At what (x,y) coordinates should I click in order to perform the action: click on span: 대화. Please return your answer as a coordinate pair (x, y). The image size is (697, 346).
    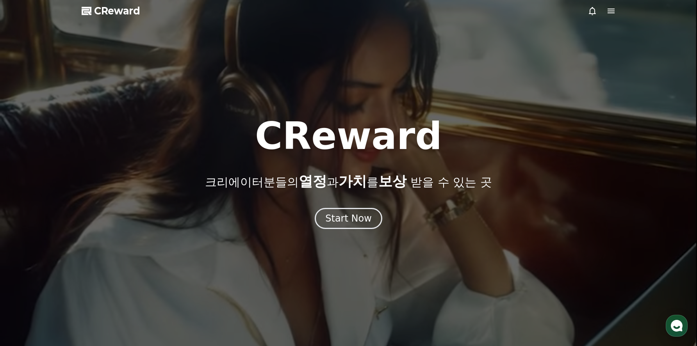
    Looking at the image, I should click on (76, 263).